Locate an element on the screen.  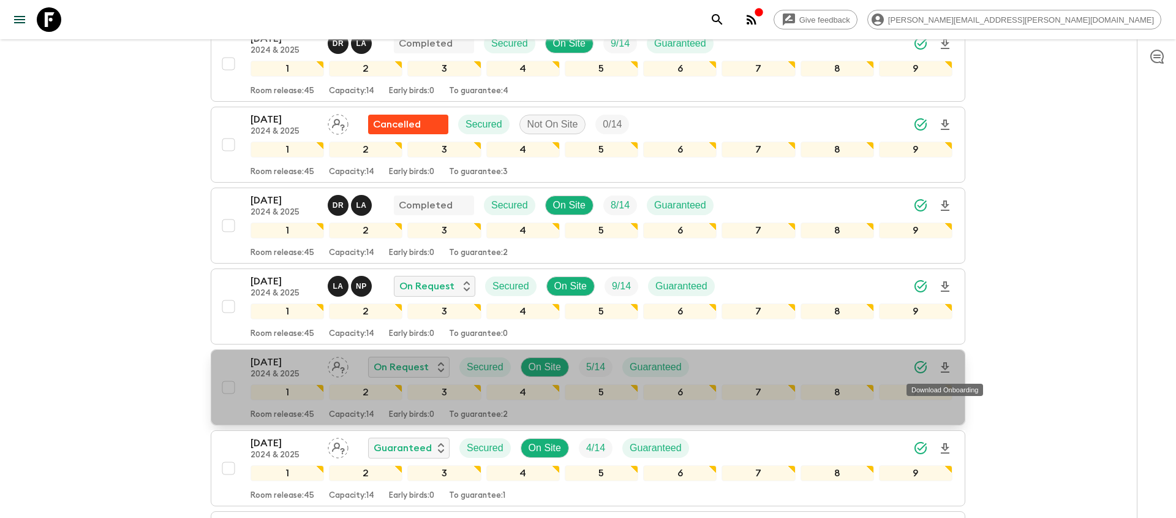
p: Not On Site is located at coordinates (552, 124).